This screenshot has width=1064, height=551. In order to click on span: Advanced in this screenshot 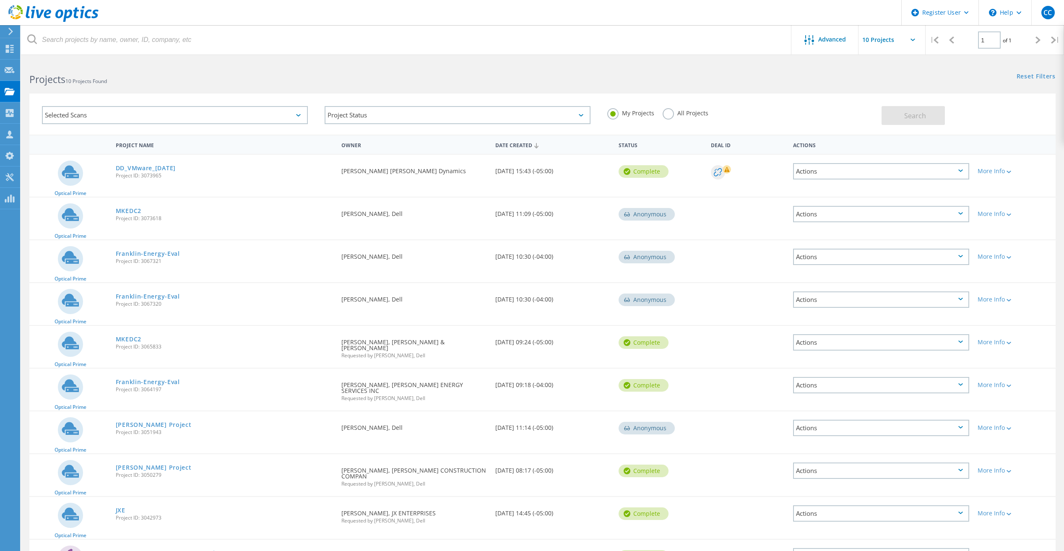, I will do `click(832, 39)`.